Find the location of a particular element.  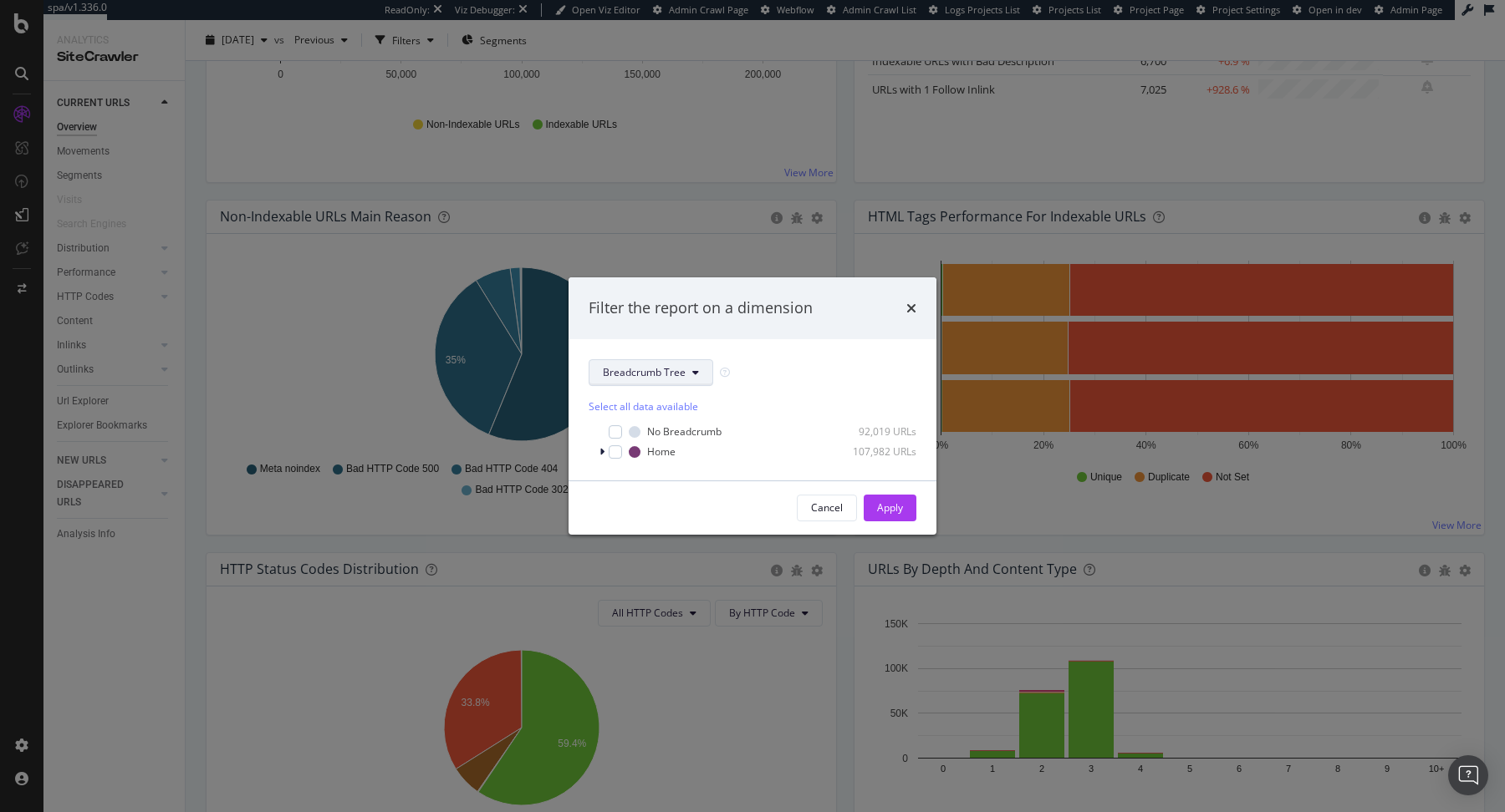

div: 107,982 URLs is located at coordinates (876, 451).